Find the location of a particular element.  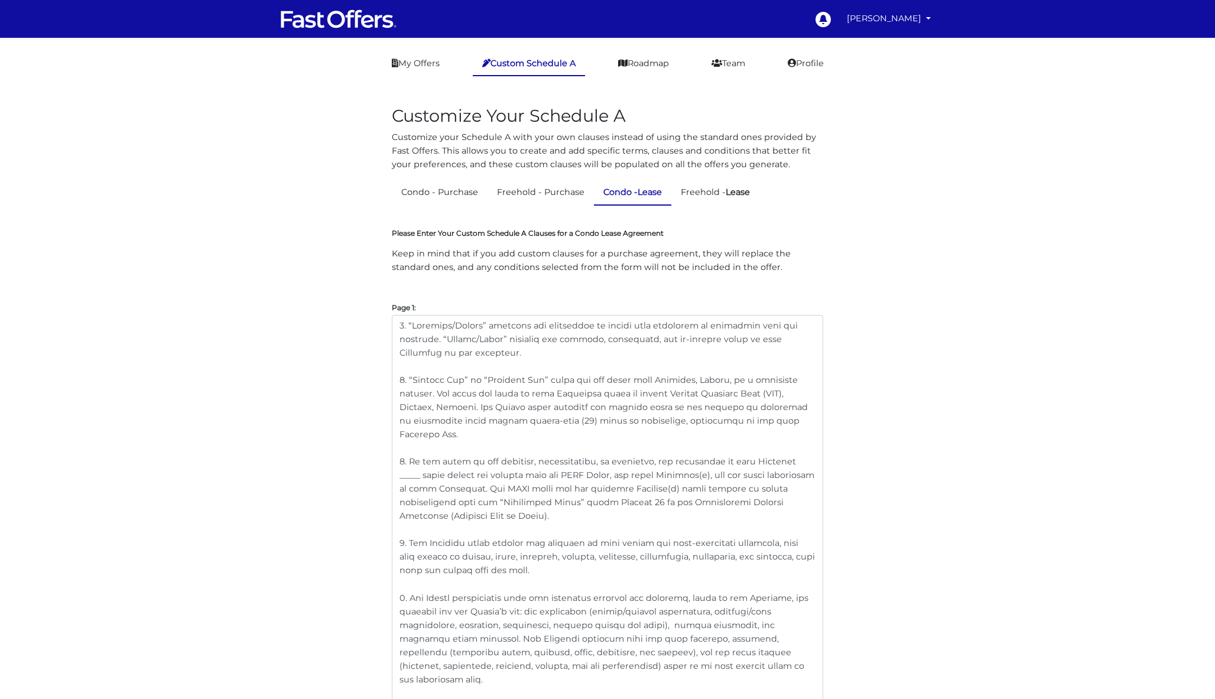

label: Please Enter Your Custom Schedule A Clauses for a Condo Lease Agreement is located at coordinates (528, 233).